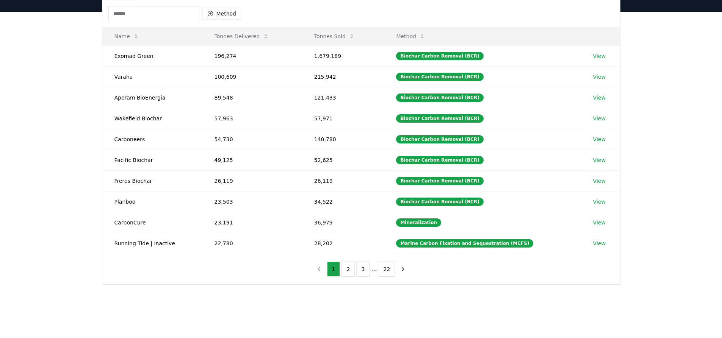 The image size is (722, 338). I want to click on td: 36,979, so click(343, 222).